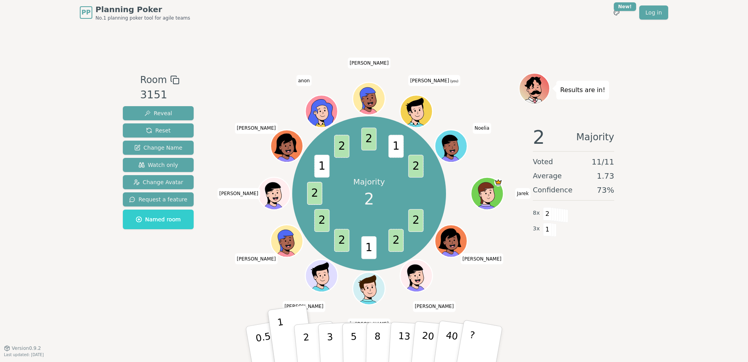  What do you see at coordinates (605, 176) in the screenshot?
I see `span: 1.73` at bounding box center [605, 176].